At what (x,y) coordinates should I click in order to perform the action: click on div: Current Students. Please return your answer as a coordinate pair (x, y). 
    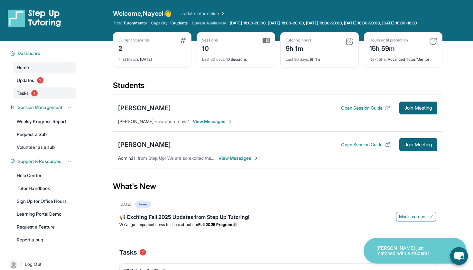
    Looking at the image, I should click on (134, 40).